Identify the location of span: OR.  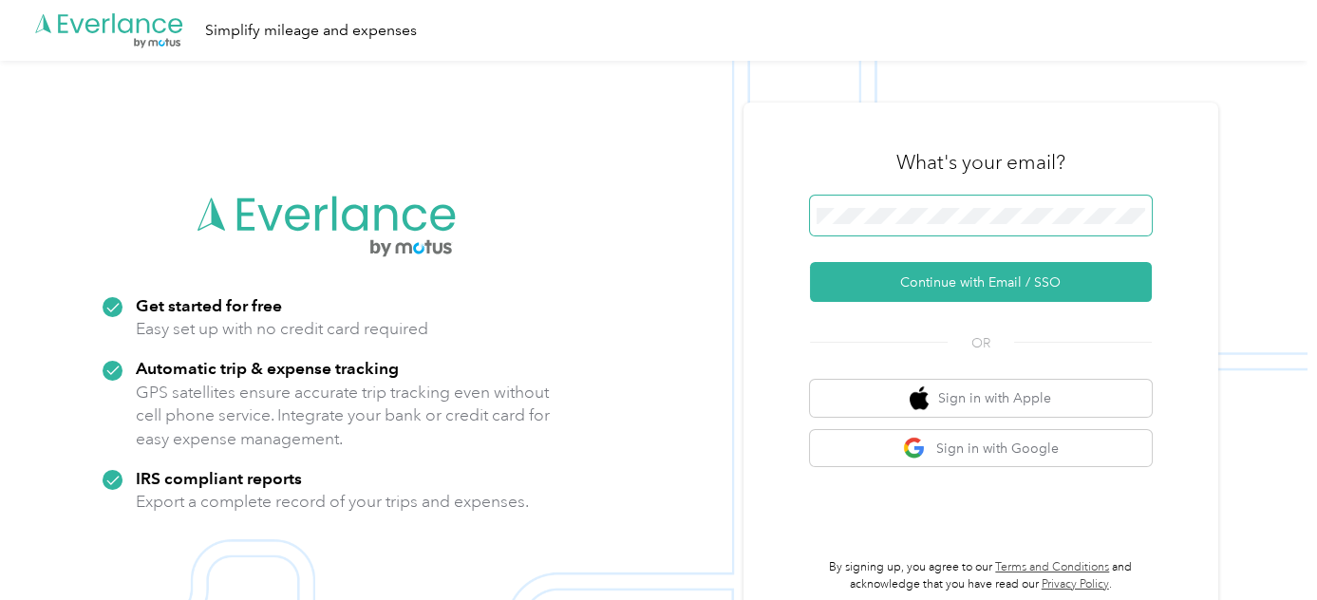
(981, 343).